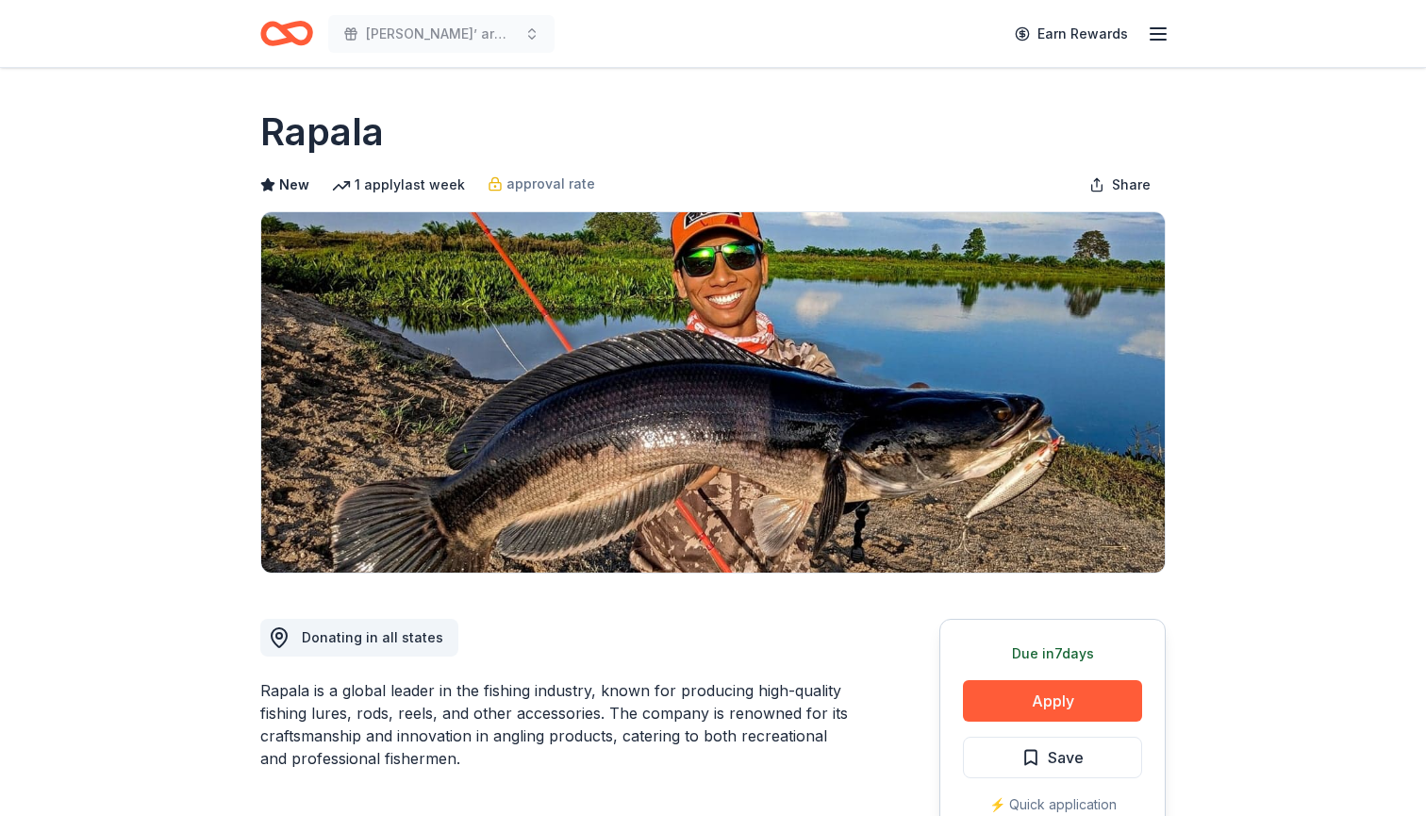  I want to click on img: Image for Rapala, so click(713, 392).